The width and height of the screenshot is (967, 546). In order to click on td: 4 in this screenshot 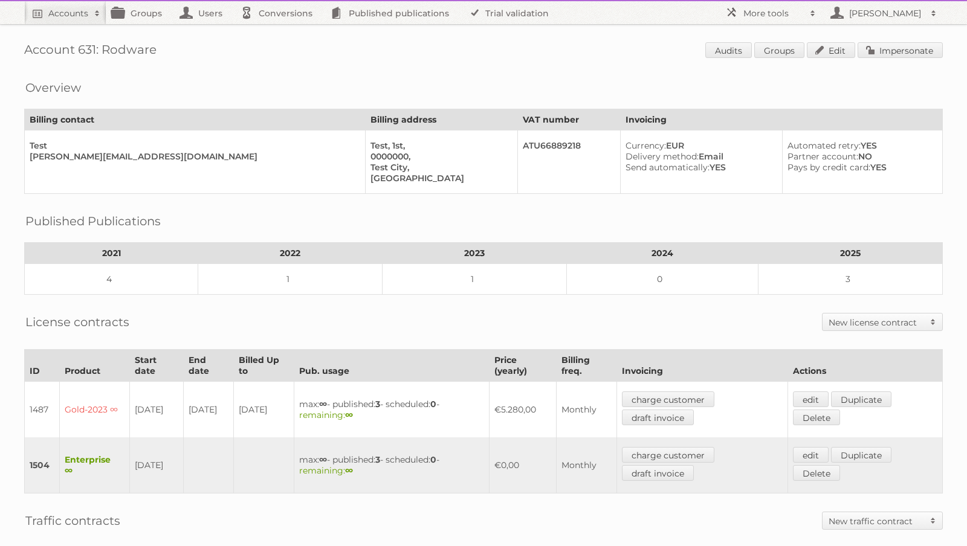, I will do `click(111, 279)`.